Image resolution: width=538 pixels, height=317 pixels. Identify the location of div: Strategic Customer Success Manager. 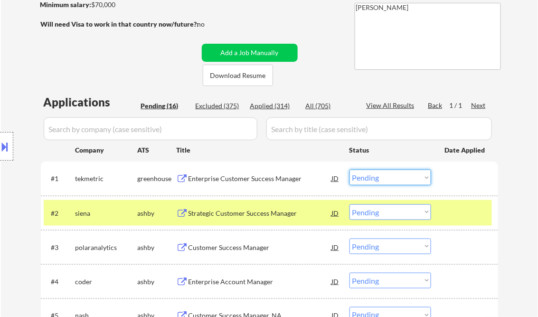
(260, 213).